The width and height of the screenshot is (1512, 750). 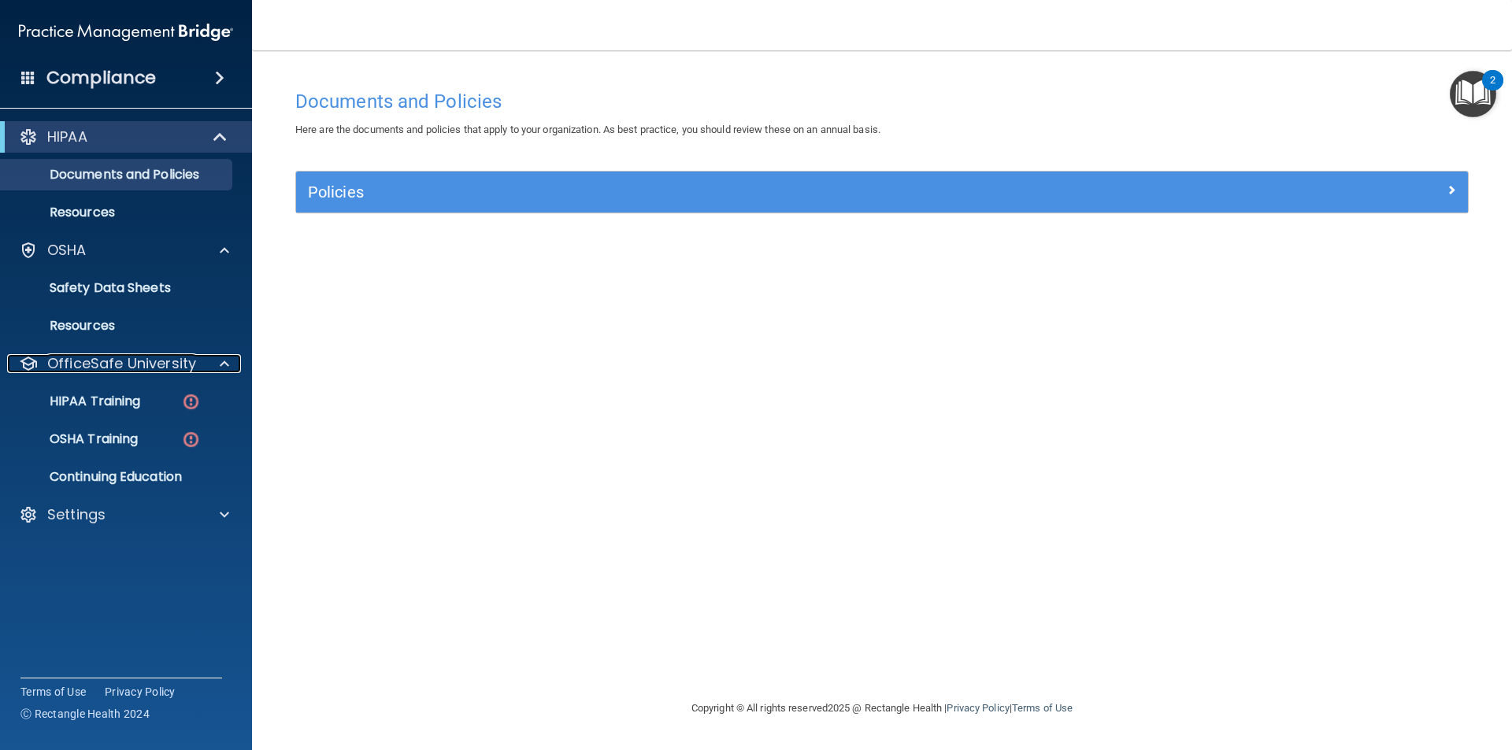 What do you see at coordinates (67, 137) in the screenshot?
I see `p: HIPAA` at bounding box center [67, 137].